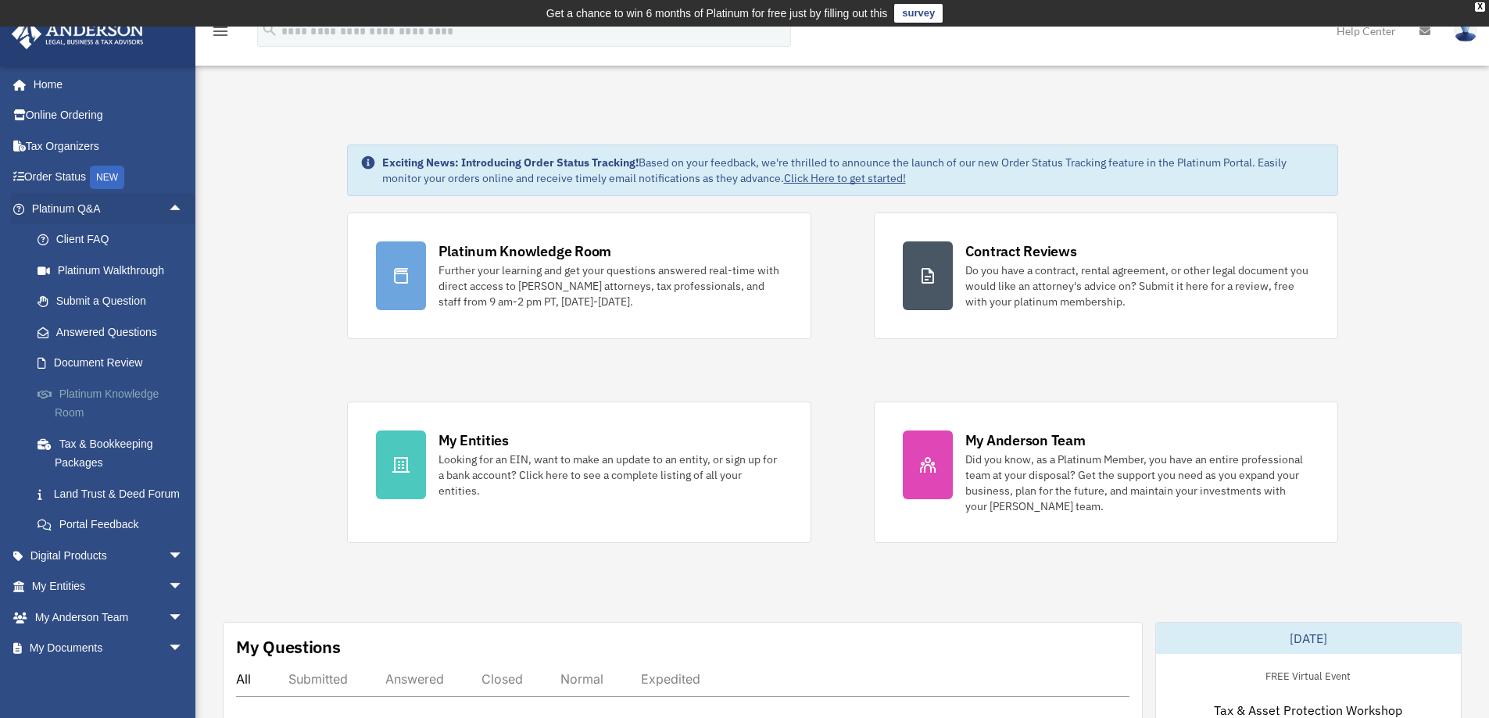 The width and height of the screenshot is (1489, 718). Describe the element at coordinates (184, 209) in the screenshot. I see `span: arrow_drop_up` at that location.